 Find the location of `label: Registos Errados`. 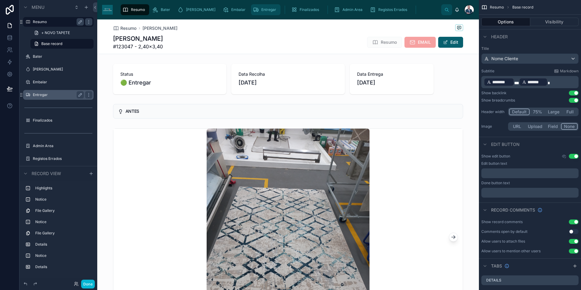

label: Registos Errados is located at coordinates (63, 159).